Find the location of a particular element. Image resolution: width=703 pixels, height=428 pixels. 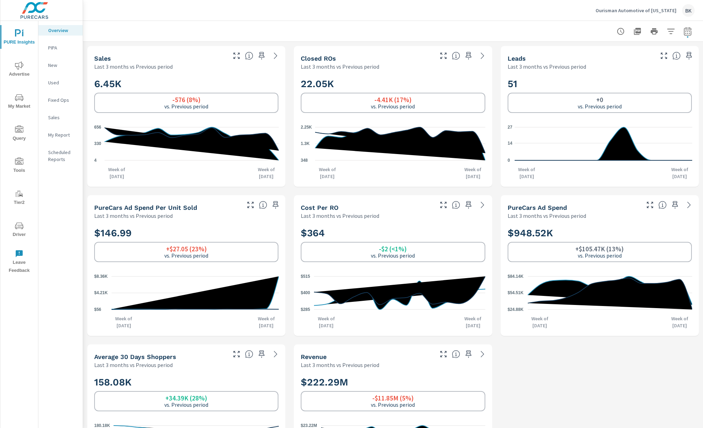

span: Number of Leads generated from PureCars Tools for the selected dealership group over the selected... is located at coordinates (676, 56).